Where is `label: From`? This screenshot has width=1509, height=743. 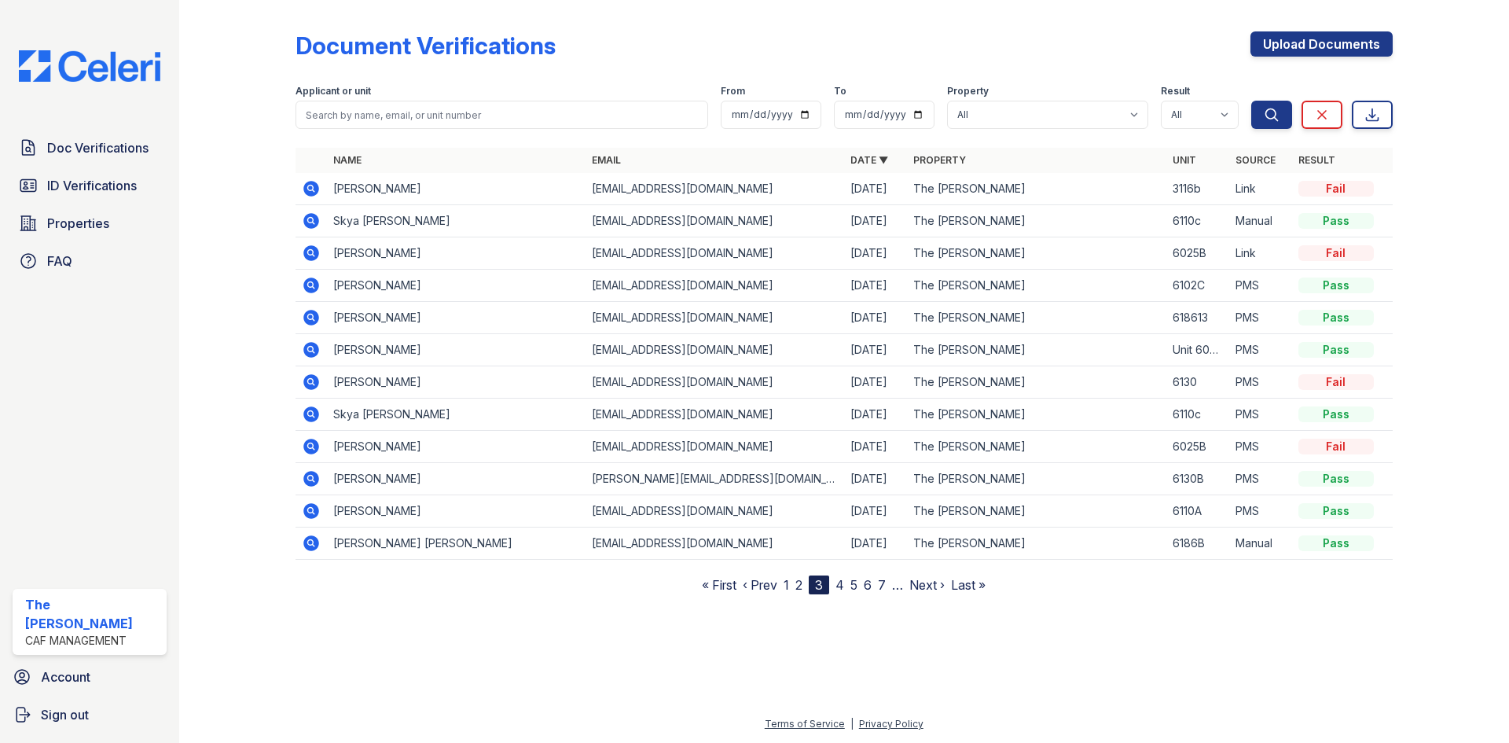
label: From is located at coordinates (733, 91).